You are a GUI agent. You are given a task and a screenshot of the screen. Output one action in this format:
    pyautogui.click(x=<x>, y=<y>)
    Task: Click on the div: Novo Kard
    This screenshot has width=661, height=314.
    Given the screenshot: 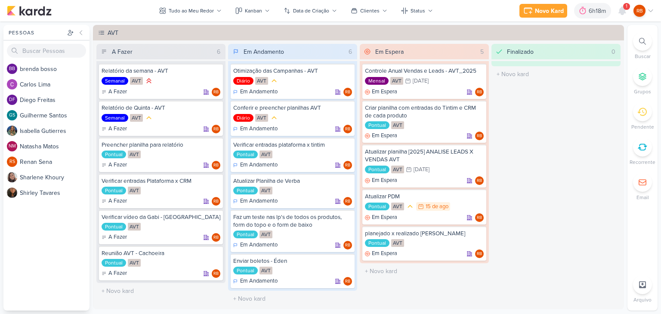 What is the action you would take?
    pyautogui.click(x=549, y=11)
    